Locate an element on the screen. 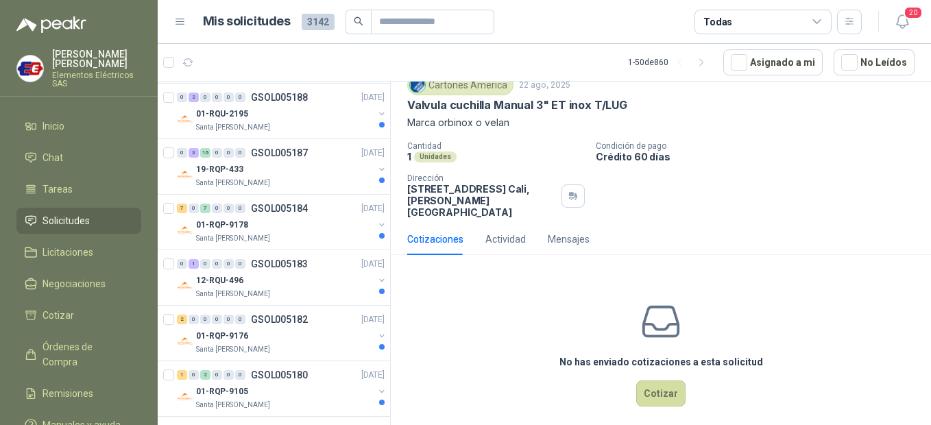  span: Licitaciones is located at coordinates (68, 252).